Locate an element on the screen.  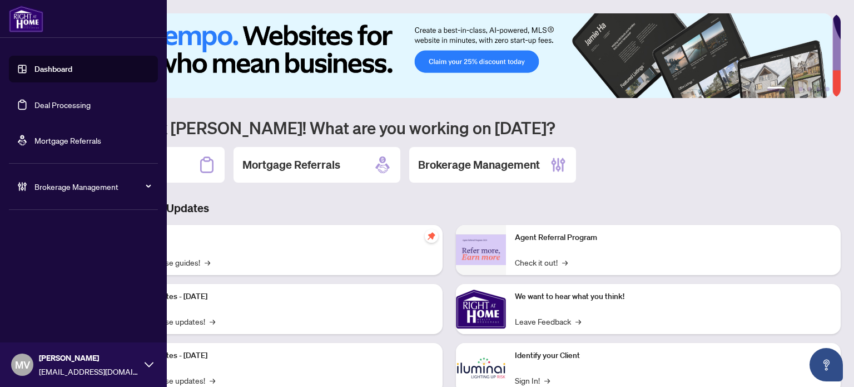
a: Dashboard is located at coordinates (53, 69).